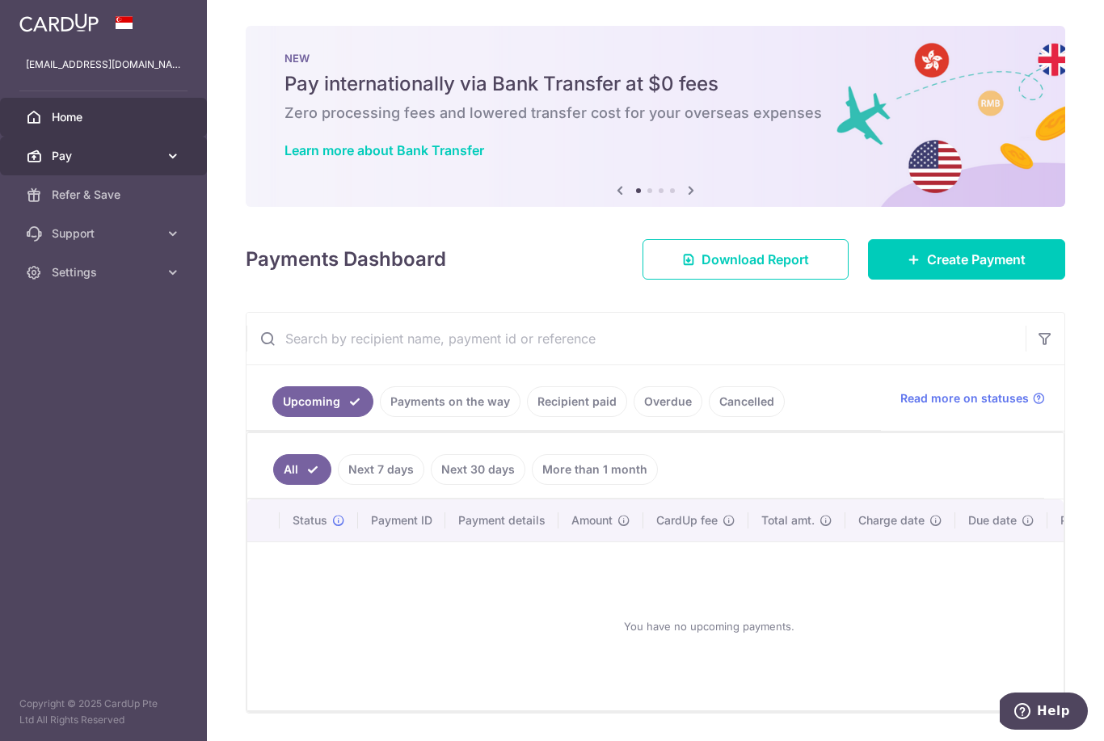 The width and height of the screenshot is (1104, 741). I want to click on span: Download Report, so click(755, 259).